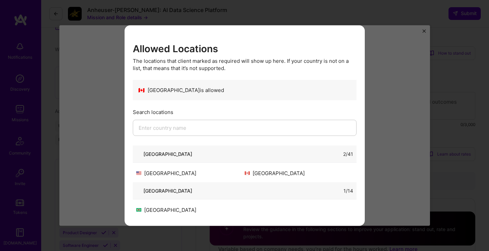  What do you see at coordinates (247, 173) in the screenshot?
I see `img: Canada` at bounding box center [247, 173].